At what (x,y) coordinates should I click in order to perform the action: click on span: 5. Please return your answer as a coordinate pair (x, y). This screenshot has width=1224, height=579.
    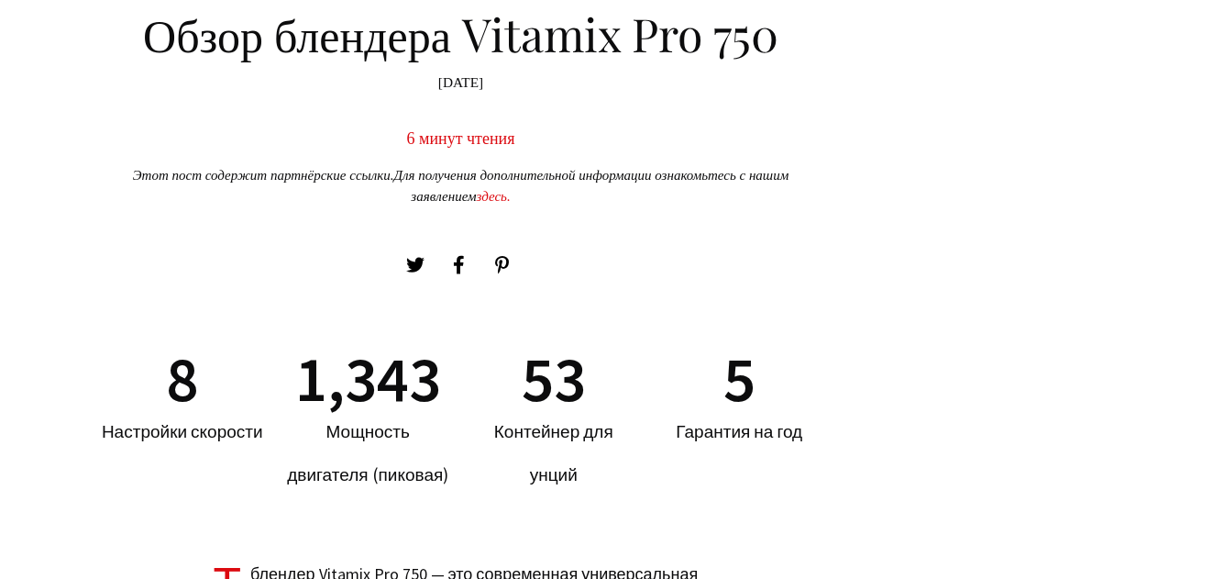
    Looking at the image, I should click on (739, 378).